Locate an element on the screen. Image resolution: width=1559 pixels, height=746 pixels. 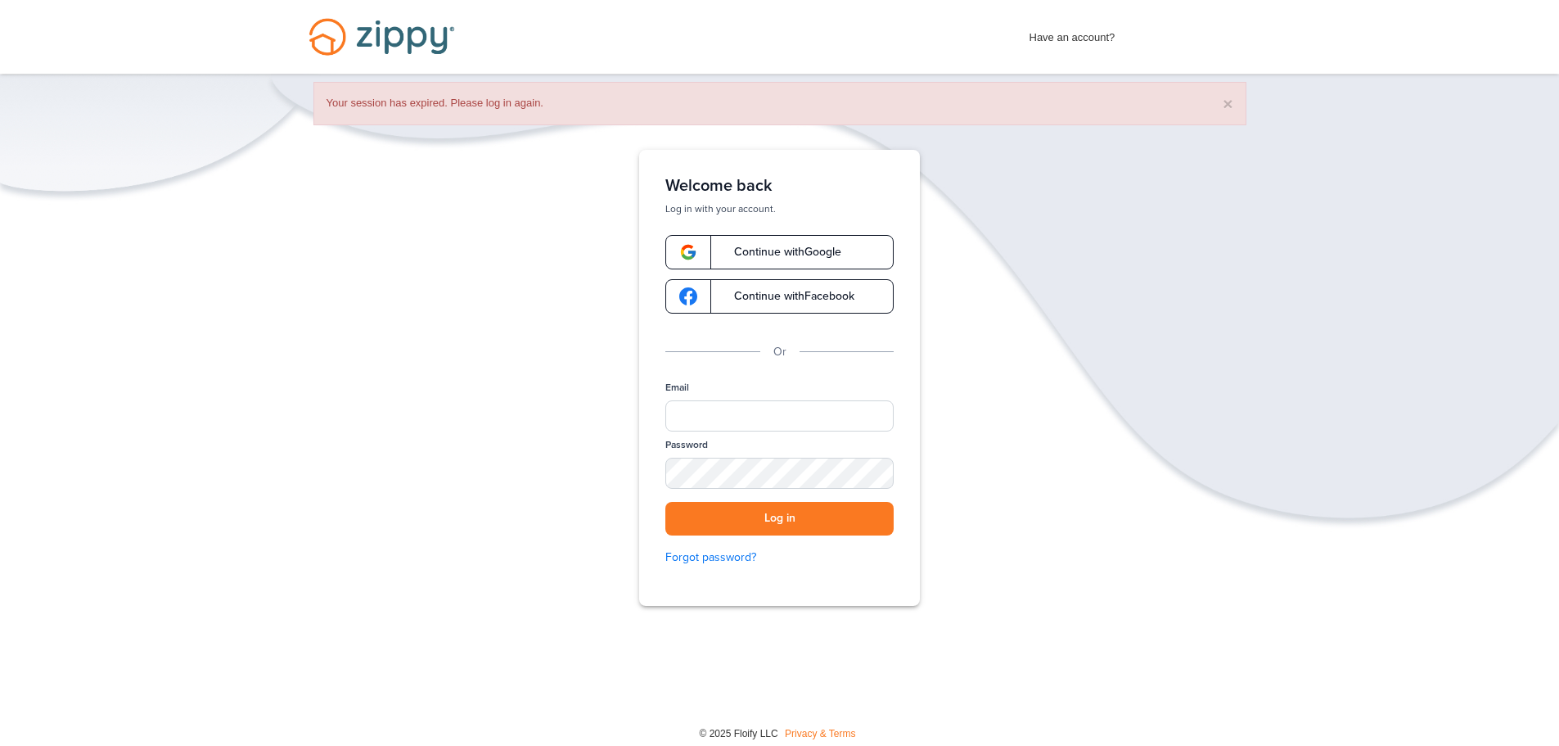
input: Email is located at coordinates (779, 416).